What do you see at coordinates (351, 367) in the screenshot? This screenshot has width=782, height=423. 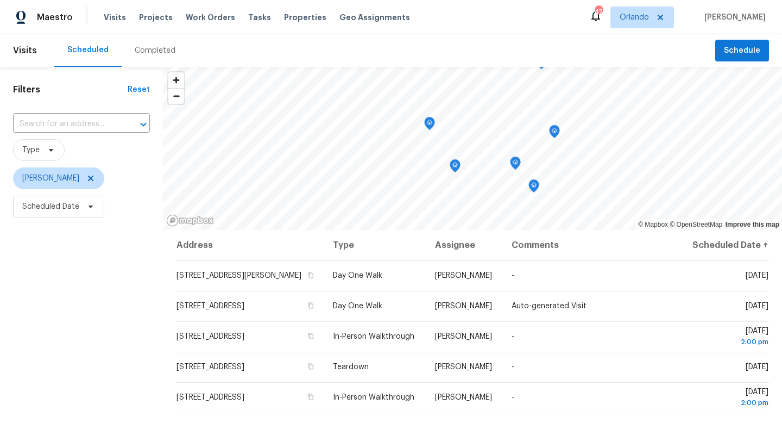 I see `span: Teardown` at bounding box center [351, 367].